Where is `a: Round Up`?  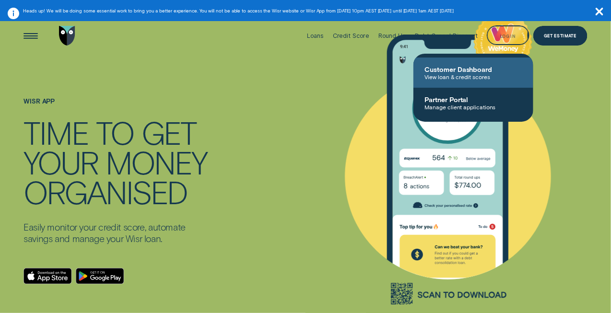
a: Round Up is located at coordinates (392, 36).